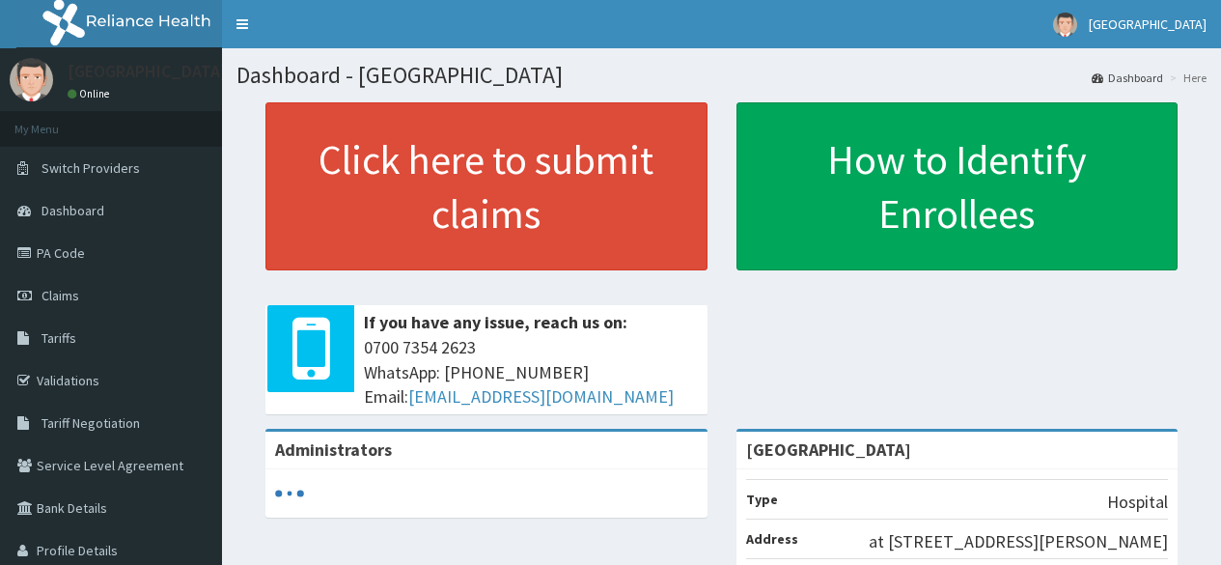 This screenshot has width=1221, height=565. Describe the element at coordinates (1185, 77) in the screenshot. I see `li: Here` at that location.